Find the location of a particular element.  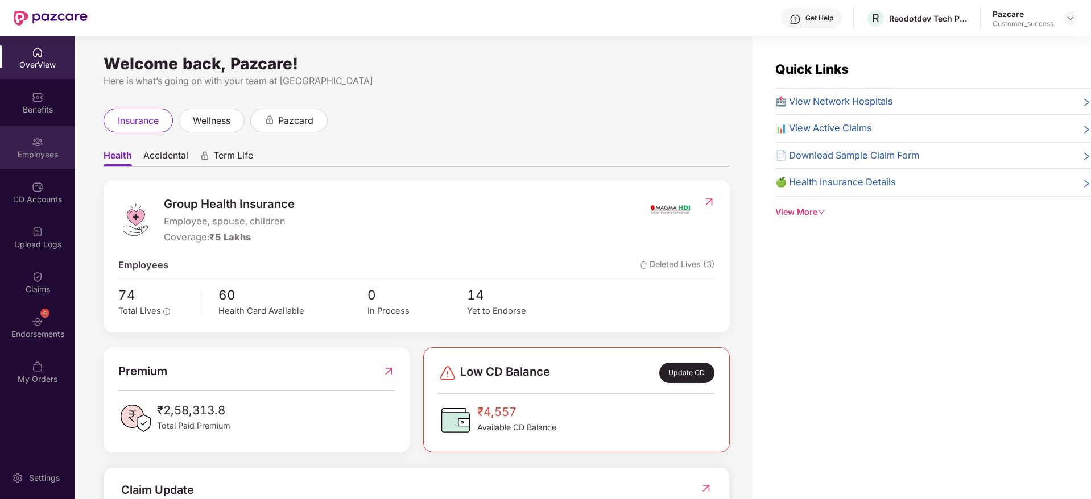

span: ₹4,557 is located at coordinates (516, 412).